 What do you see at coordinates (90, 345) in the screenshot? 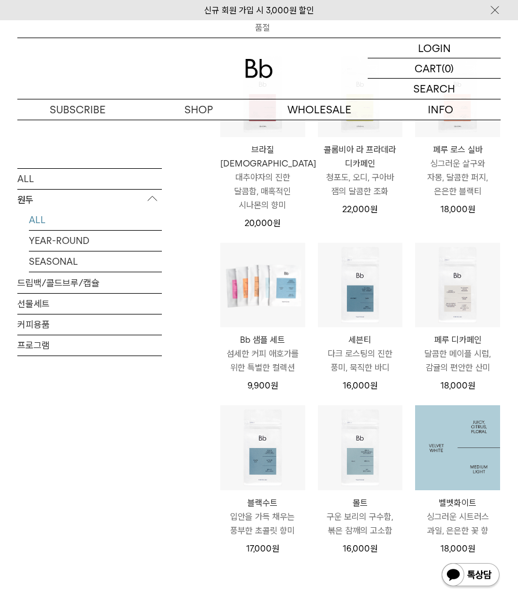
I see `a: 프로그램` at bounding box center [90, 345].